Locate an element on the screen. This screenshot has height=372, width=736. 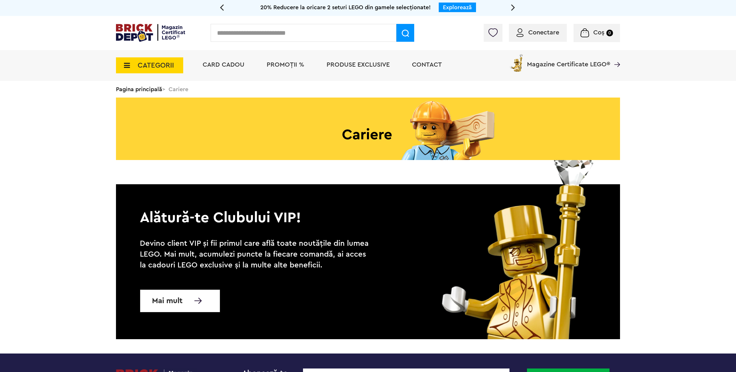
span: Magazine Certificate LEGO® is located at coordinates (568, 60).